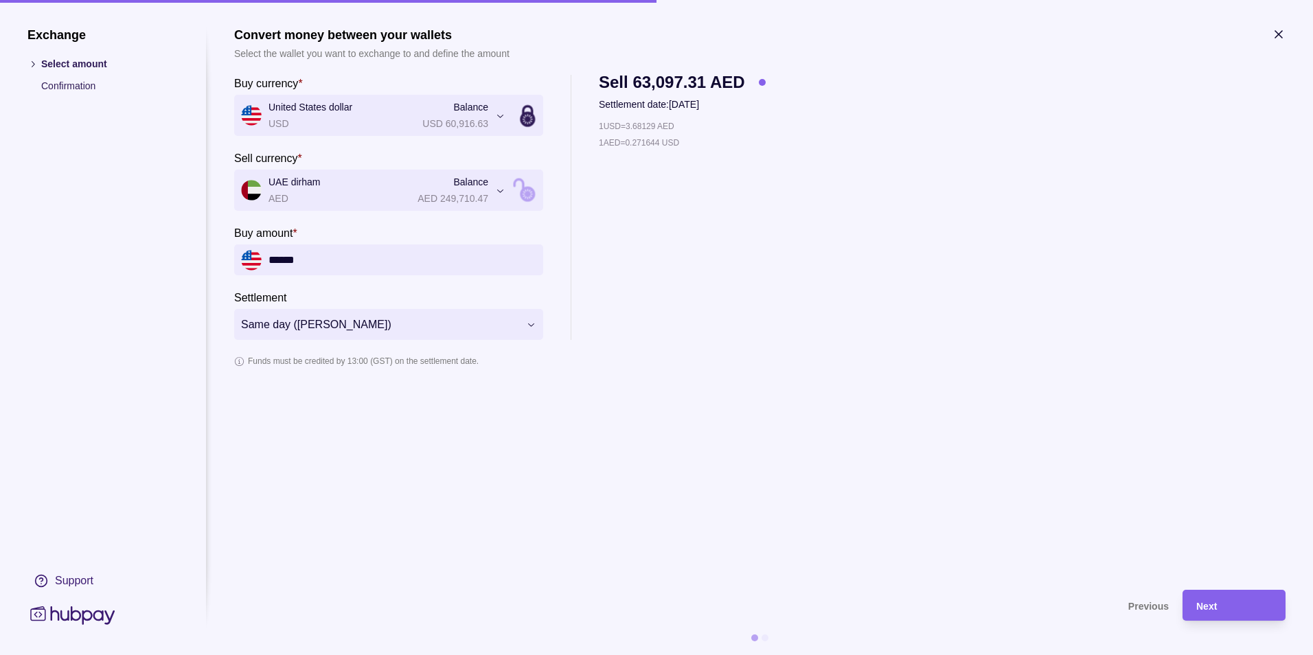 This screenshot has width=1313, height=655. I want to click on p: Select amount, so click(110, 64).